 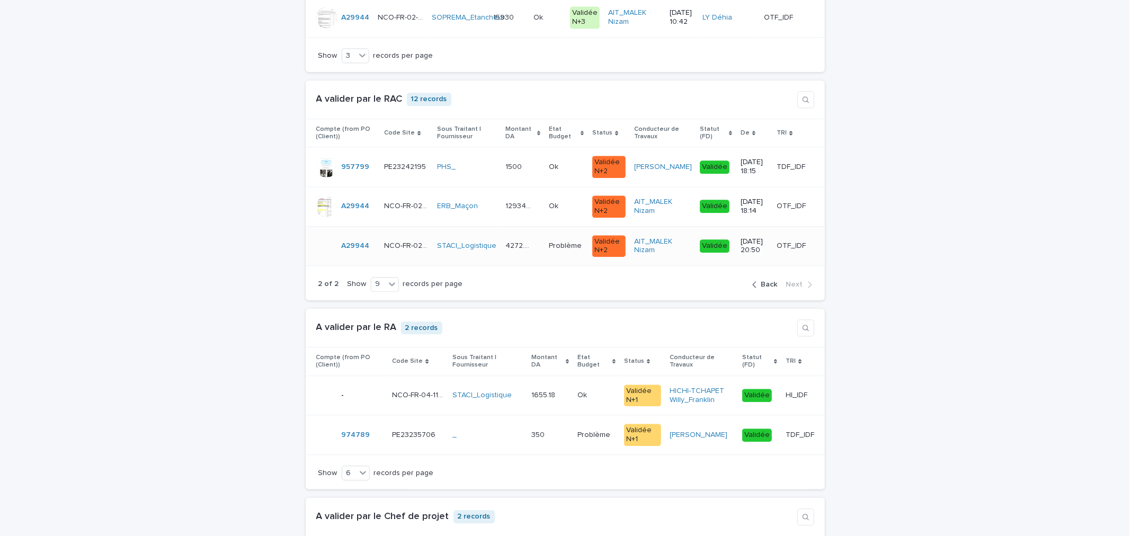 I want to click on div: 6, so click(x=349, y=473).